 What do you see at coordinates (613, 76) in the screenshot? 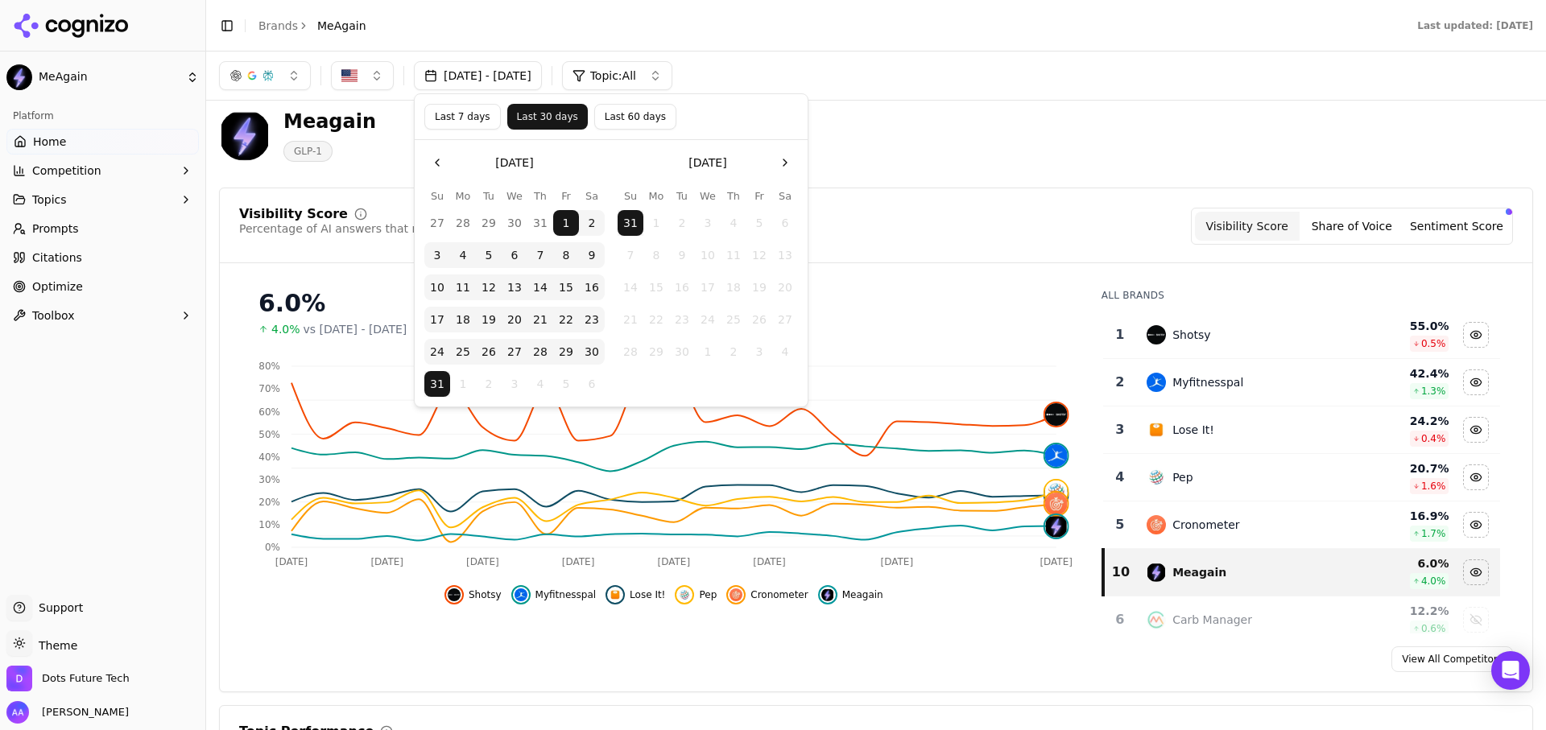
I see `span: Topic: All` at bounding box center [613, 76].